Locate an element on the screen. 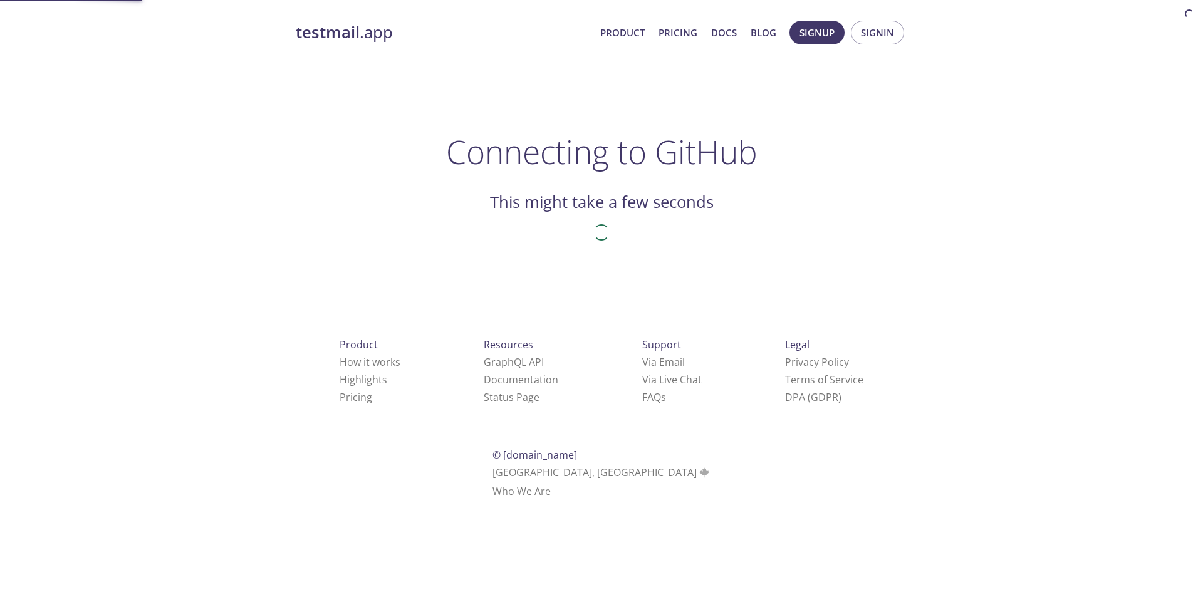  a: Documentation is located at coordinates (521, 380).